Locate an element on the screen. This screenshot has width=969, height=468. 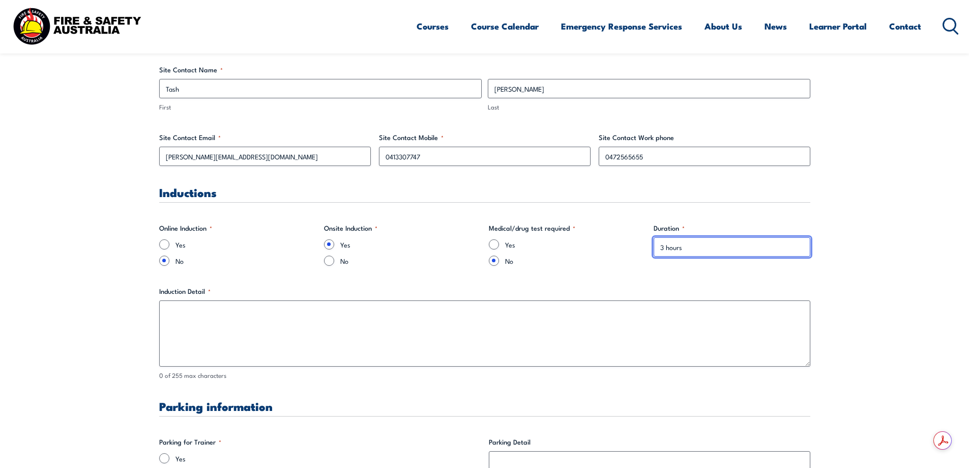
legend: Parking for Trainer is located at coordinates (190, 442).